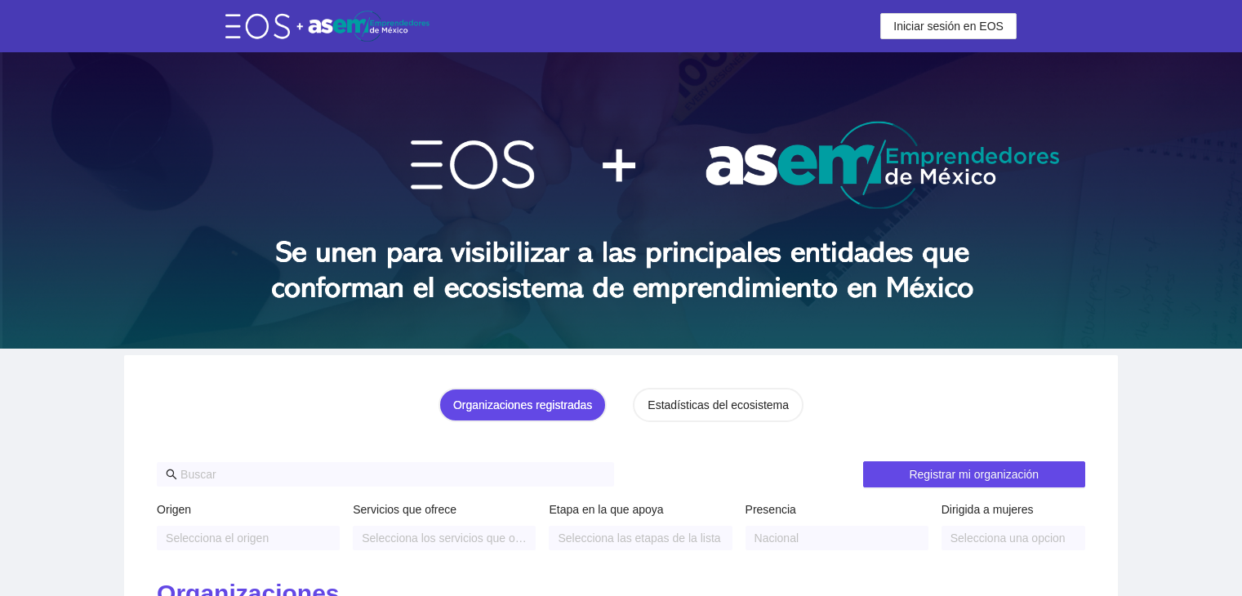  I want to click on div: Estadísticas del ecosistema, so click(718, 405).